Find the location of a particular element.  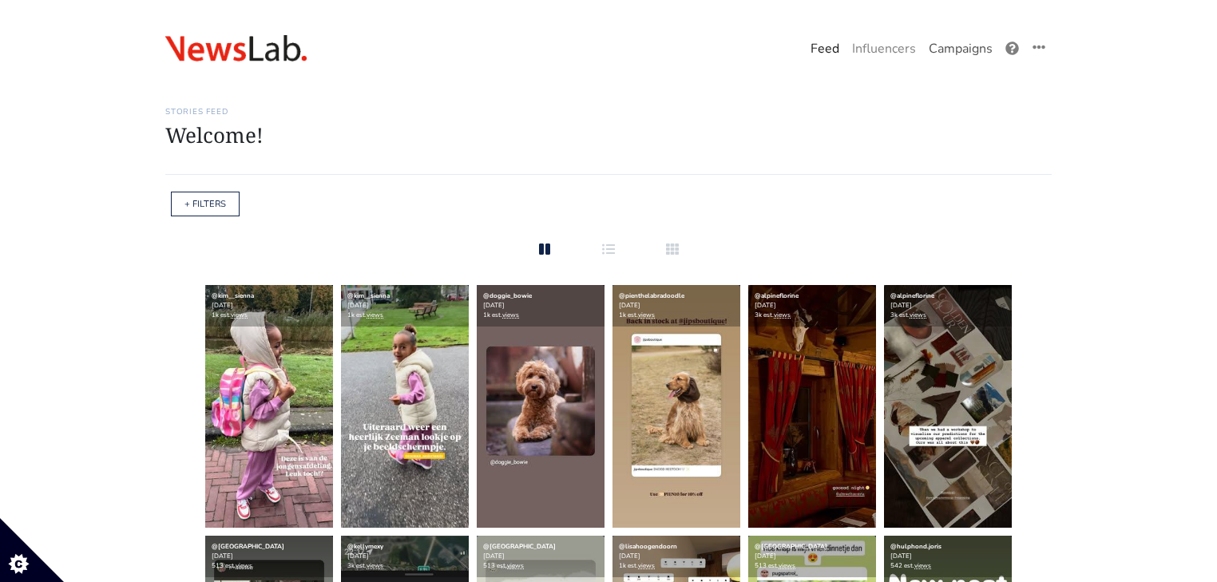

a: @doggie_bowie is located at coordinates (507, 295).